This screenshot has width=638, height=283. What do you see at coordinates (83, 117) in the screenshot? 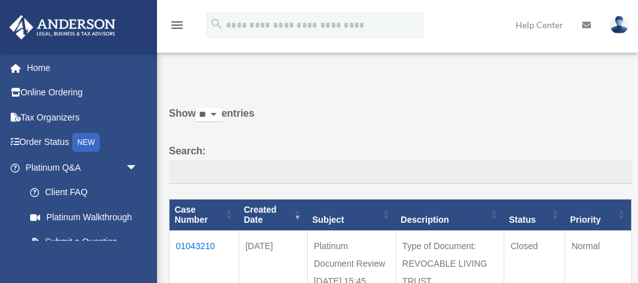
I see `a: Tax Organizers` at bounding box center [83, 117].